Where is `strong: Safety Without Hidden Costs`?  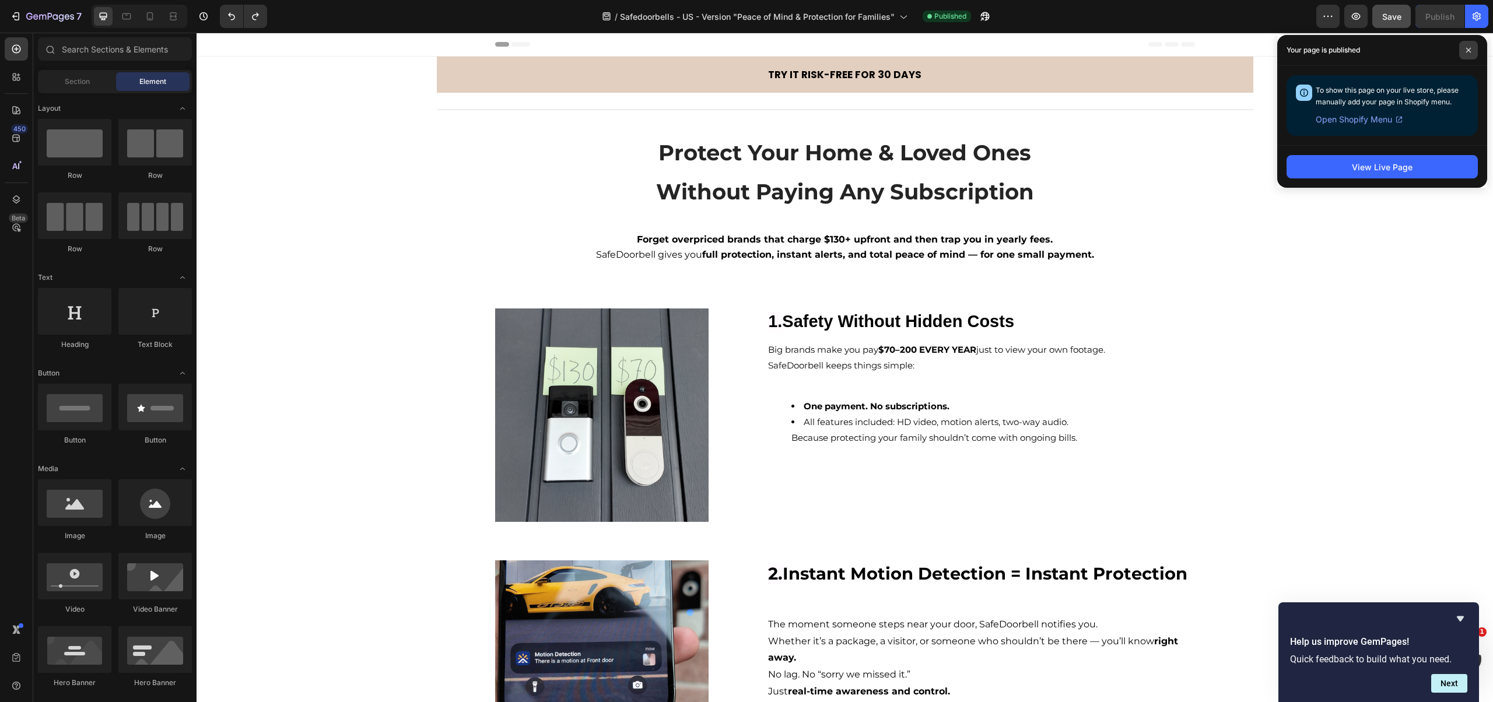 strong: Safety Without Hidden Costs is located at coordinates (701, 289).